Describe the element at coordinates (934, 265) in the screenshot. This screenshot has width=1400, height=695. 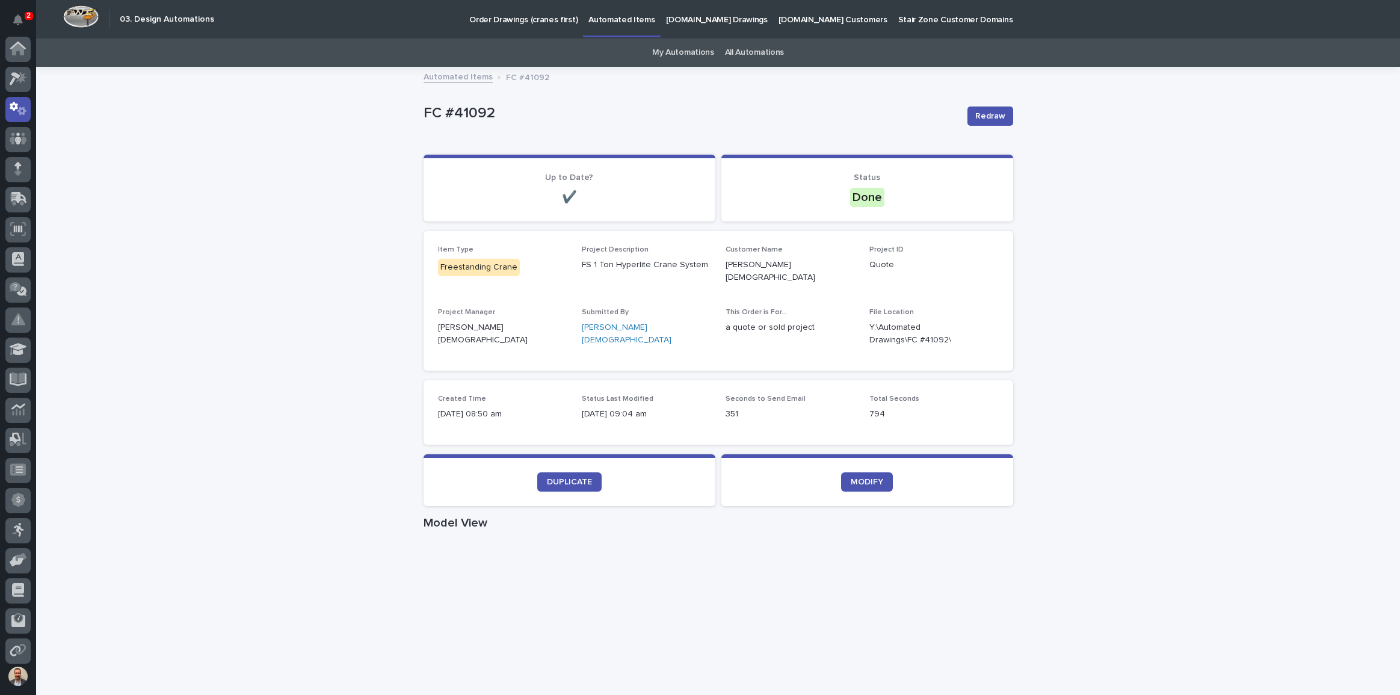
I see `p: Quote` at that location.